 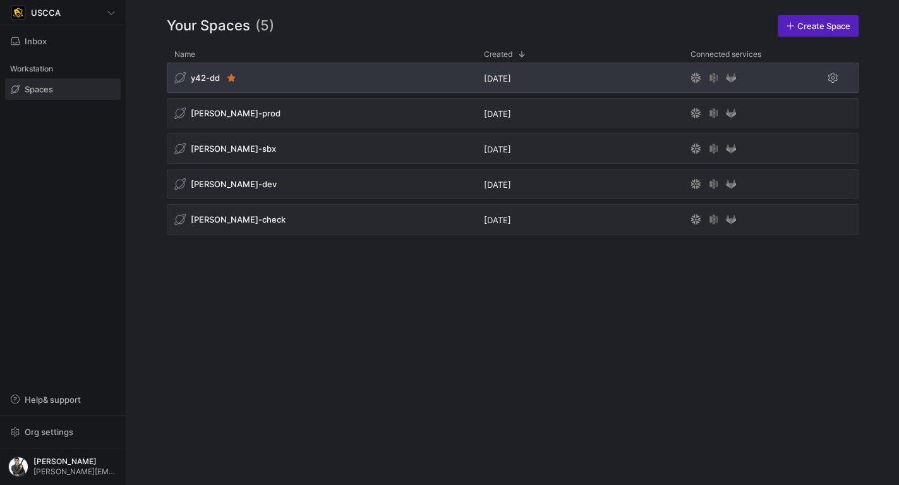 What do you see at coordinates (18, 466) in the screenshot?
I see `img: https://storage.googleapis.com/y42-prod-data-exchange/images/eavvdt3BI1mUL5aTwIpAt5MuNEaIUcQWfwmP...` at bounding box center [18, 466].